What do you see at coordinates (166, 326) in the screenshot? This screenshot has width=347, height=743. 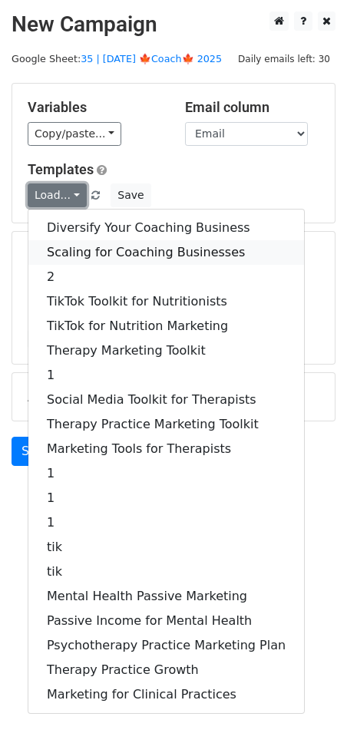 I see `a: TikTok for Nutrition Marketing` at bounding box center [166, 326].